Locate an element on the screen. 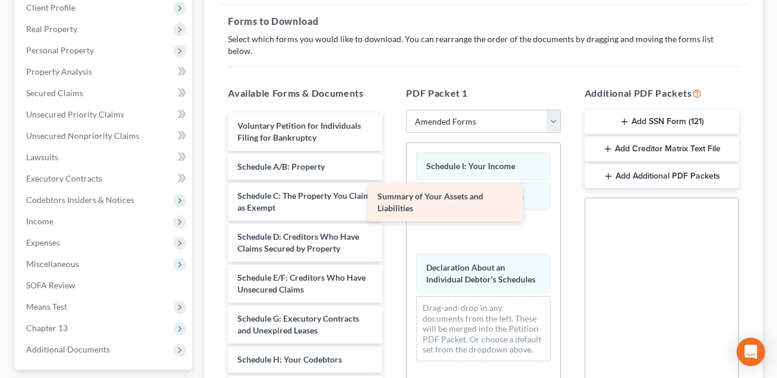  span: Additional Documents is located at coordinates (68, 349).